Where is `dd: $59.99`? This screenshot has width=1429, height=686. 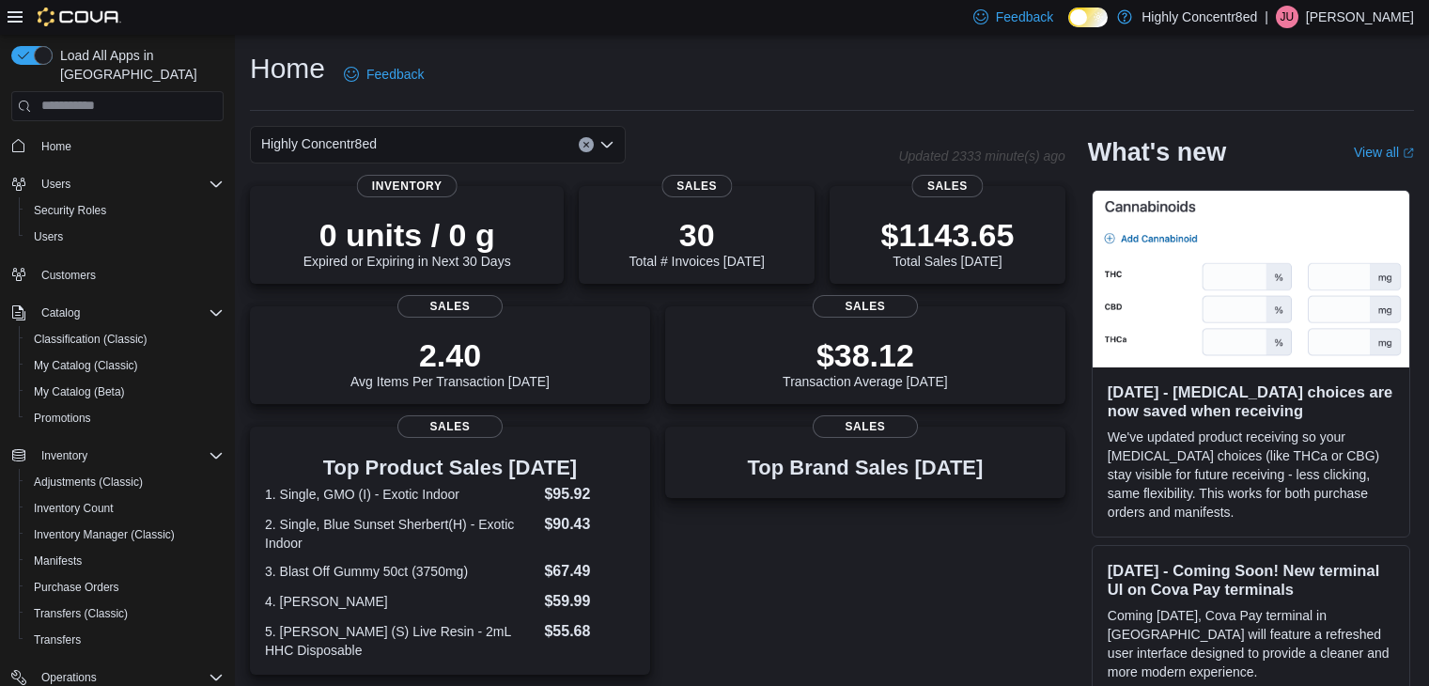
dd: $59.99 is located at coordinates (589, 601).